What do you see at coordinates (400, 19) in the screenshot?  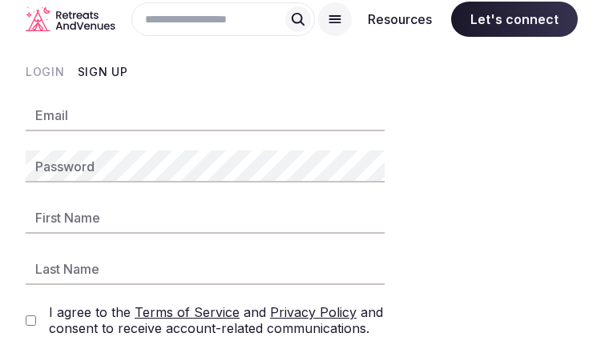 I see `button: Resources` at bounding box center [400, 19].